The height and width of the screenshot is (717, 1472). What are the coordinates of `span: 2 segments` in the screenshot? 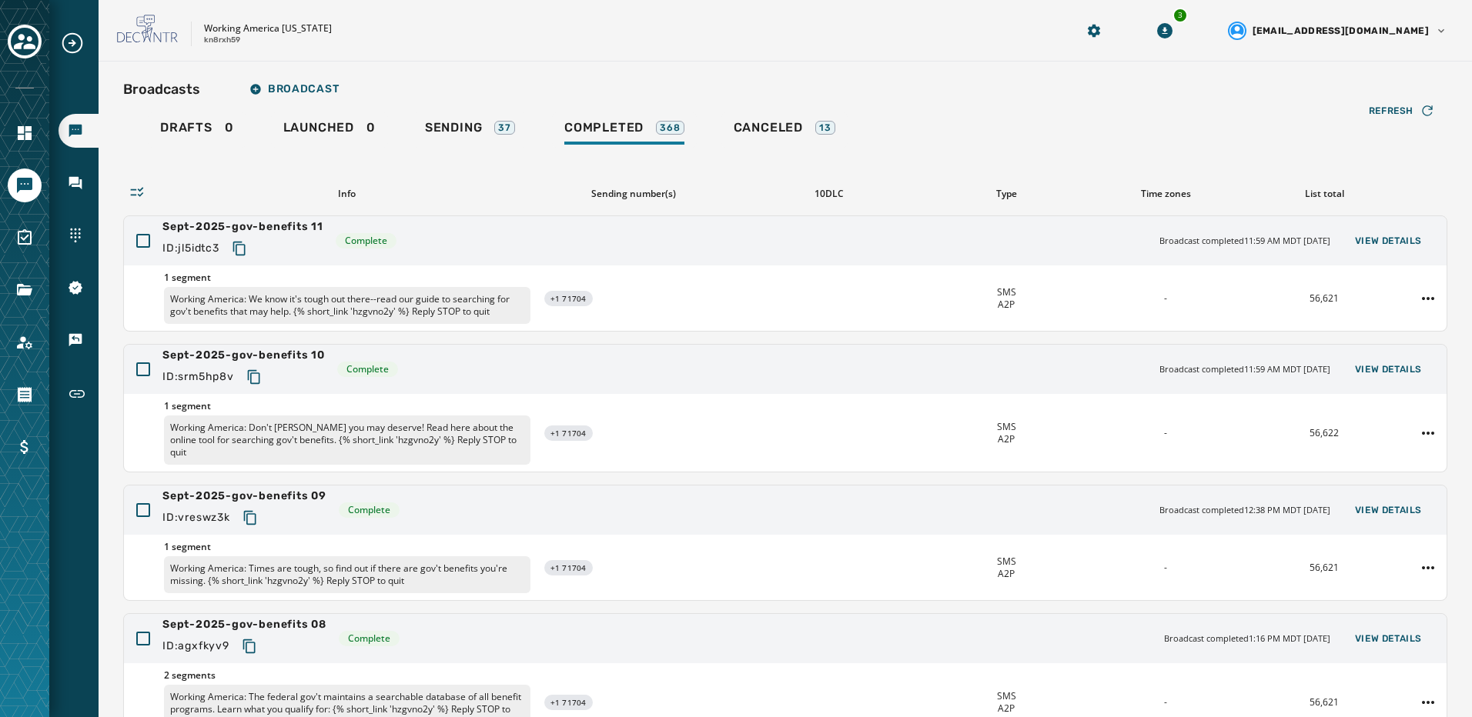 It's located at (347, 676).